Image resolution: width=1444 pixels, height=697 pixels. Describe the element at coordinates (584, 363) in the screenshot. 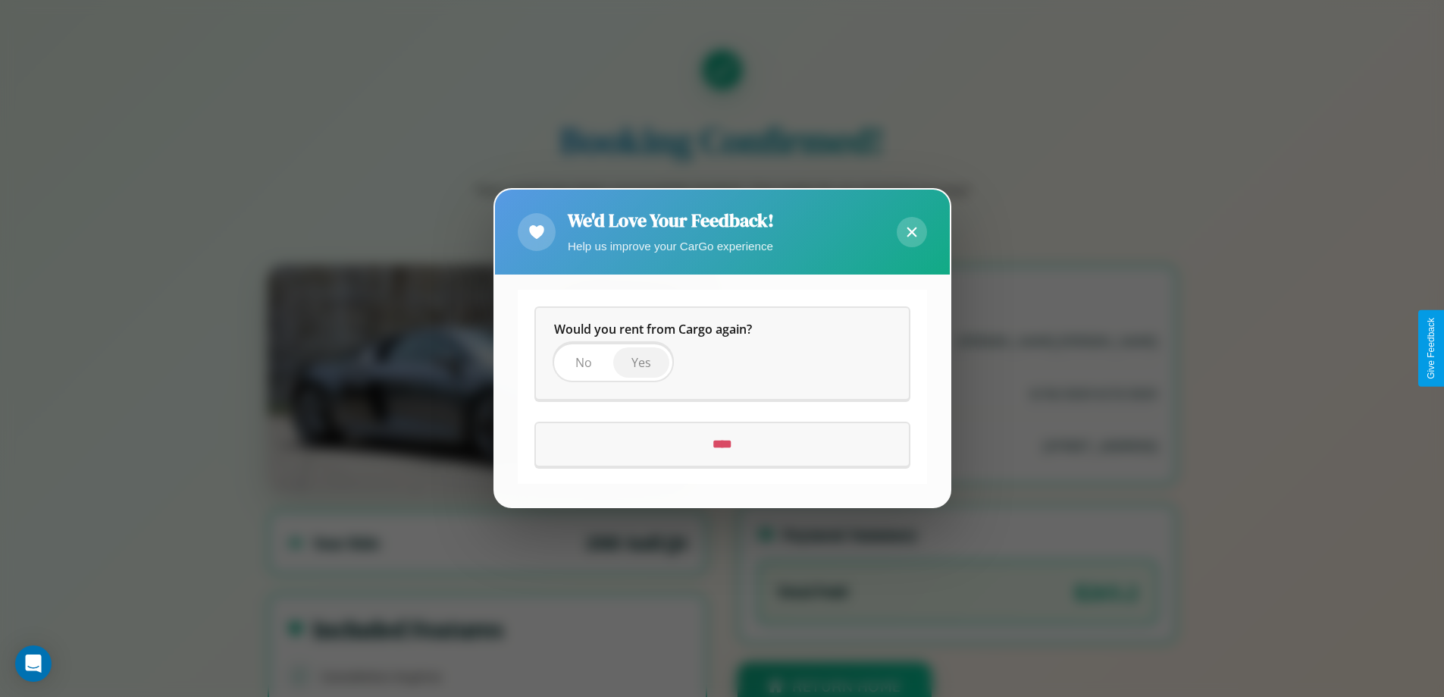

I see `span: No` at that location.